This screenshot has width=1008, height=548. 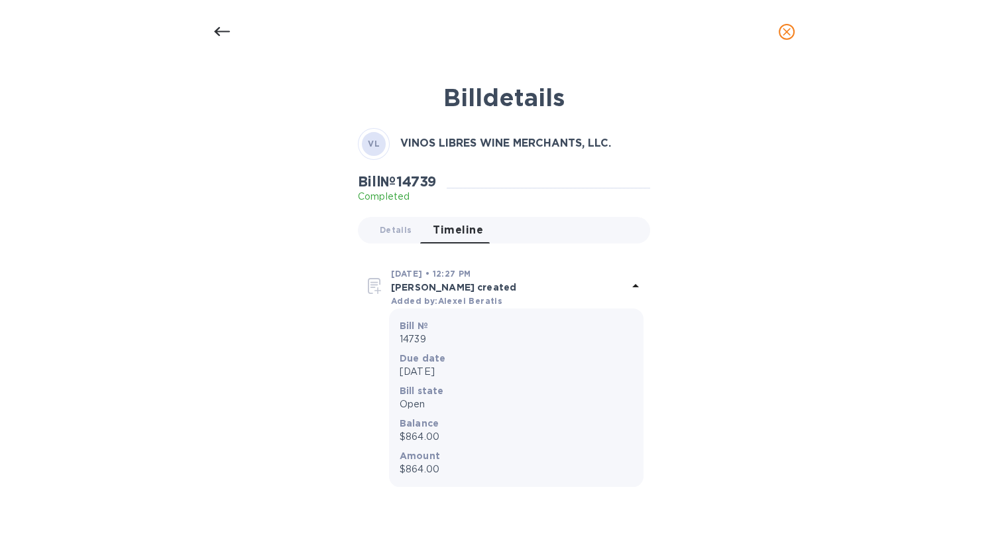 I want to click on span: Timeline, so click(x=458, y=230).